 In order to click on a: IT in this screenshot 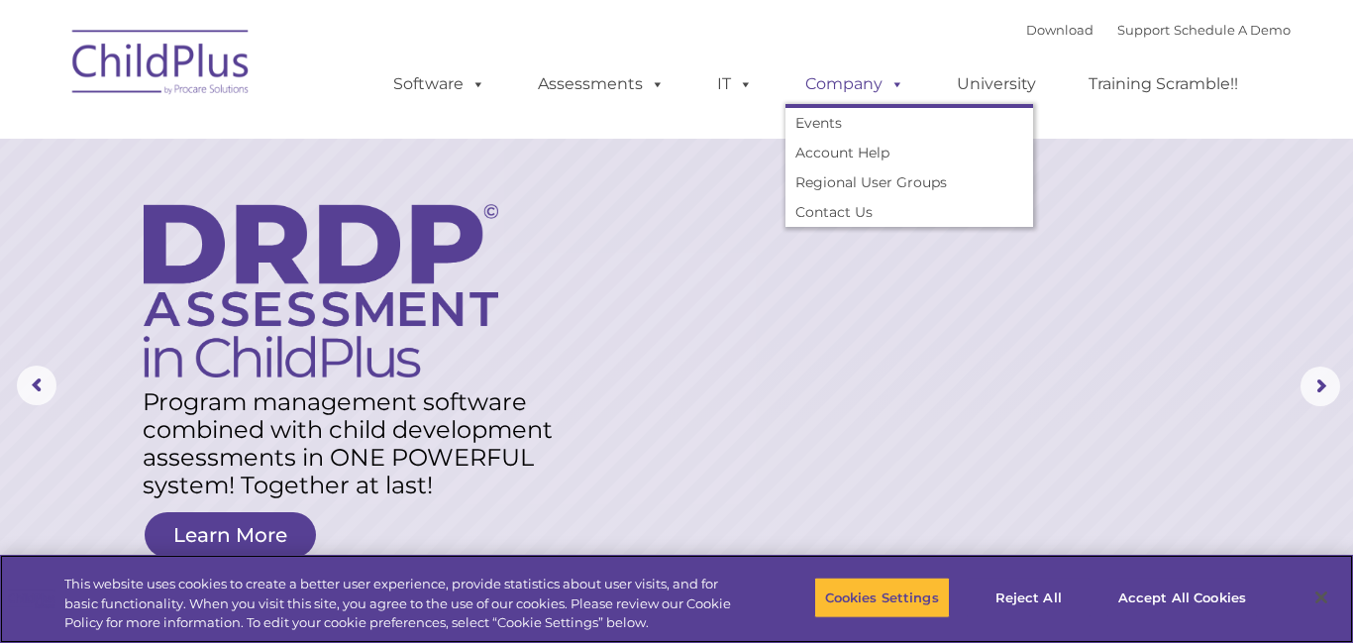, I will do `click(735, 84)`.